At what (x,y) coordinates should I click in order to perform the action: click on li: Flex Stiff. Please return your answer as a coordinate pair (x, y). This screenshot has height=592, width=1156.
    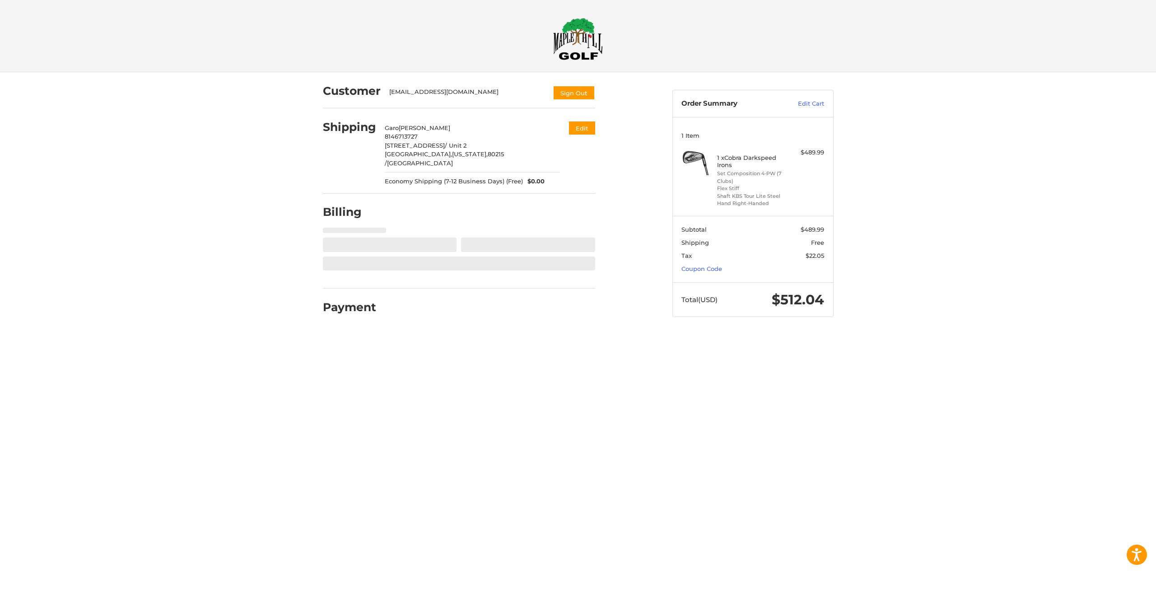
    Looking at the image, I should click on (751, 188).